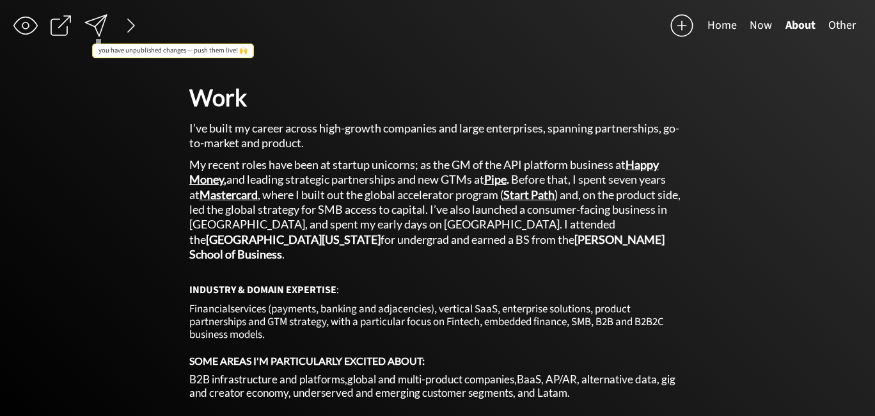 This screenshot has width=875, height=416. I want to click on strong: Pipe, so click(495, 179).